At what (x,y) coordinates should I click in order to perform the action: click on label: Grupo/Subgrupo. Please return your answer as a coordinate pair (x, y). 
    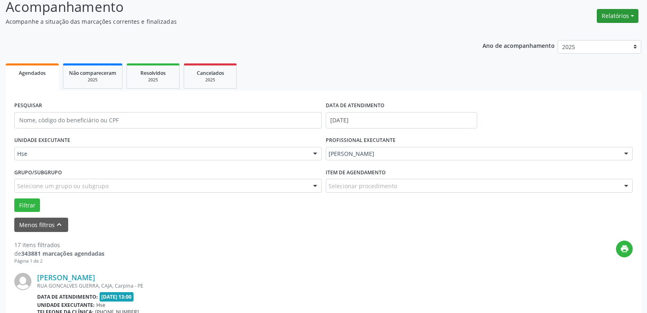
    Looking at the image, I should click on (38, 172).